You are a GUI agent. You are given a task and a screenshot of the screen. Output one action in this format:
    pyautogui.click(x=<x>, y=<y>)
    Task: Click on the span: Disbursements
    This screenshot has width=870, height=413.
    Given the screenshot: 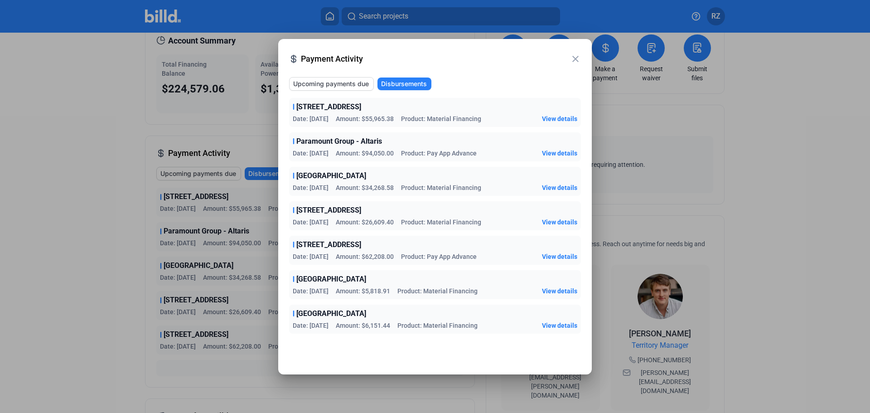 What is the action you would take?
    pyautogui.click(x=404, y=84)
    